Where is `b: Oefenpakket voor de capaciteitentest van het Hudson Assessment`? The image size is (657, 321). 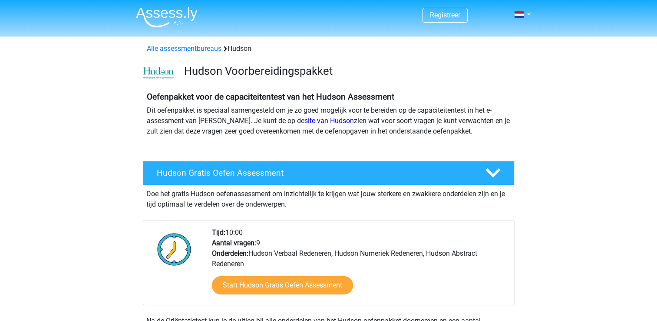 b: Oefenpakket voor de capaciteitentest van het Hudson Assessment is located at coordinates (271, 96).